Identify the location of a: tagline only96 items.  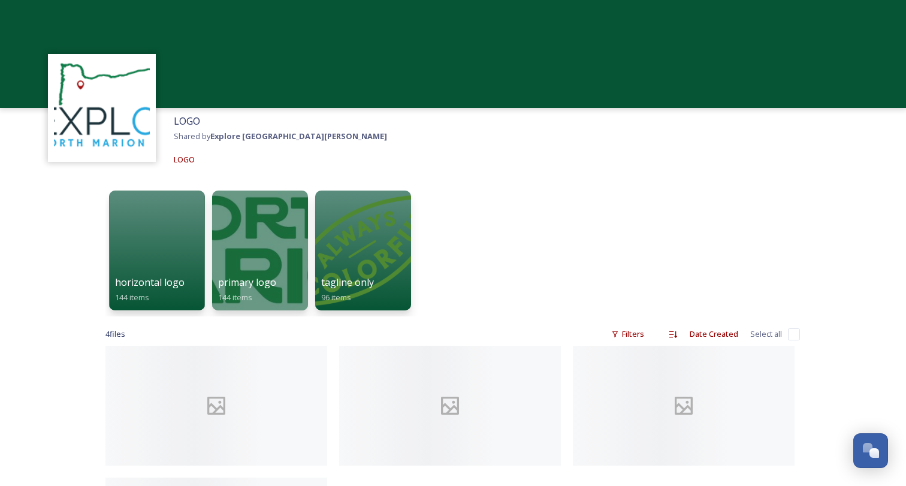
(363, 247).